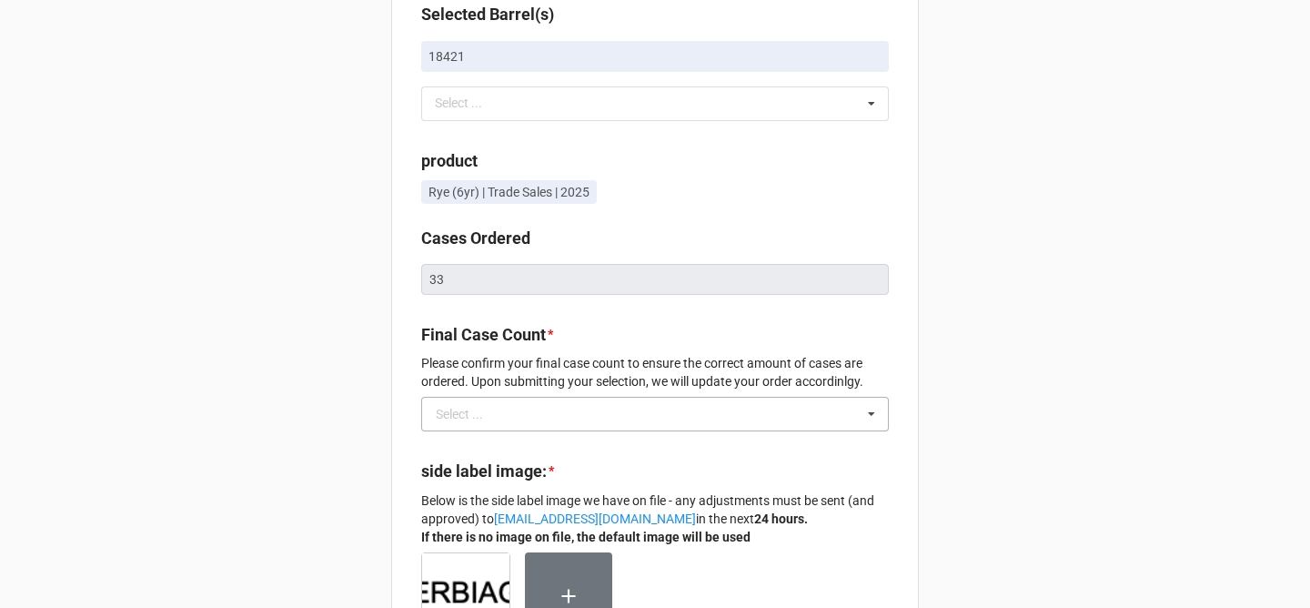 The height and width of the screenshot is (608, 1310). I want to click on label: side label image:, so click(484, 471).